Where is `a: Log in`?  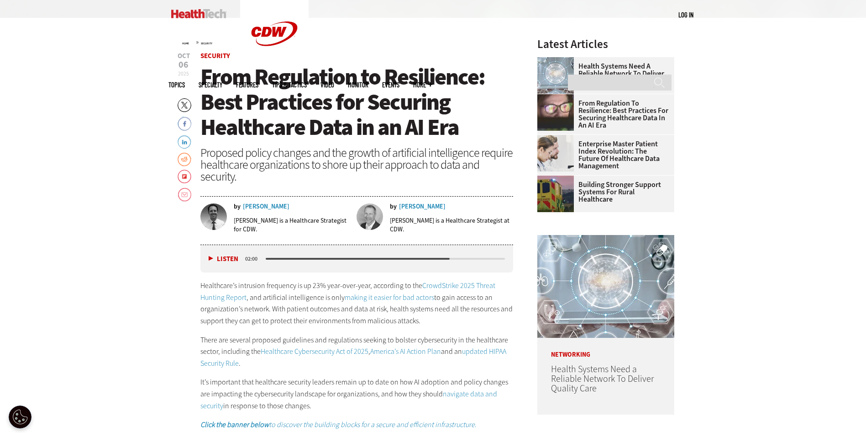
a: Log in is located at coordinates (686, 15).